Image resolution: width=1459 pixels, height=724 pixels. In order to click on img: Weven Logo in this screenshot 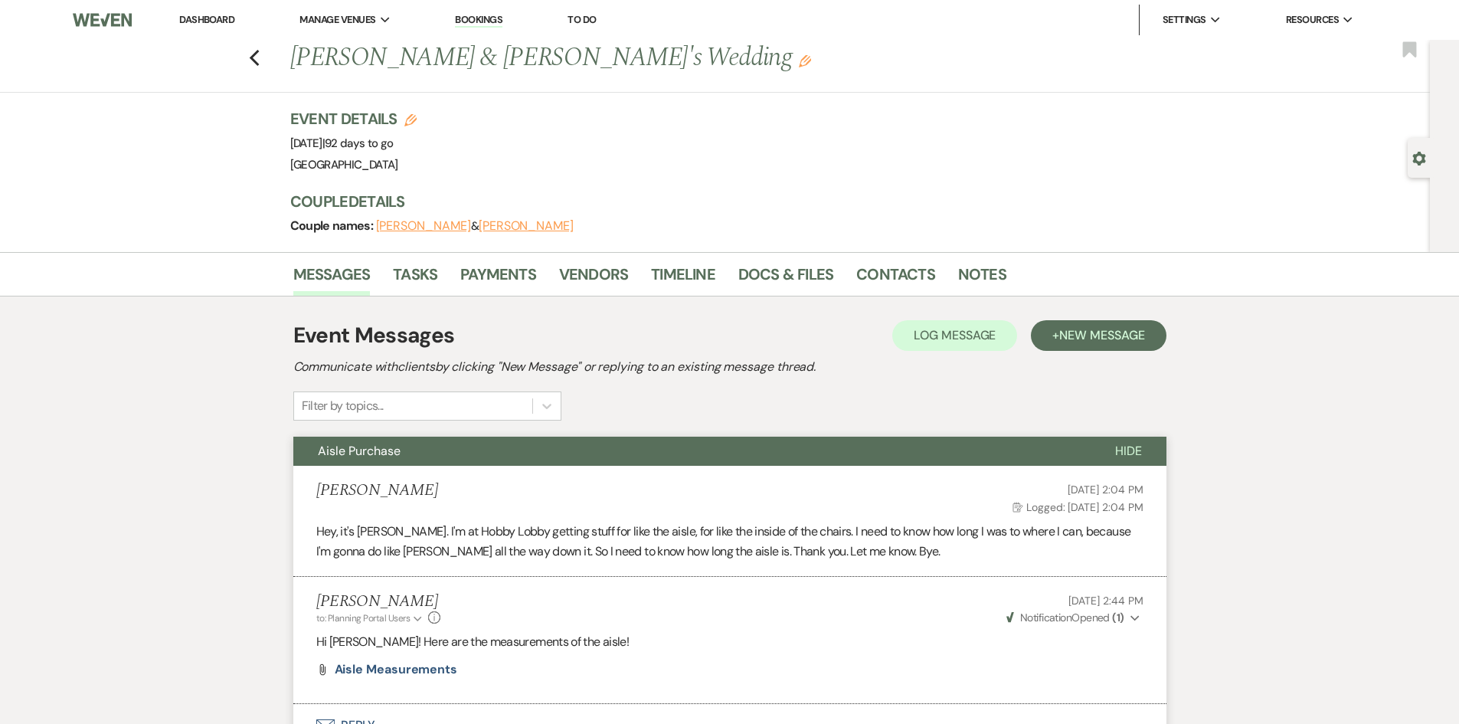, I will do `click(102, 20)`.